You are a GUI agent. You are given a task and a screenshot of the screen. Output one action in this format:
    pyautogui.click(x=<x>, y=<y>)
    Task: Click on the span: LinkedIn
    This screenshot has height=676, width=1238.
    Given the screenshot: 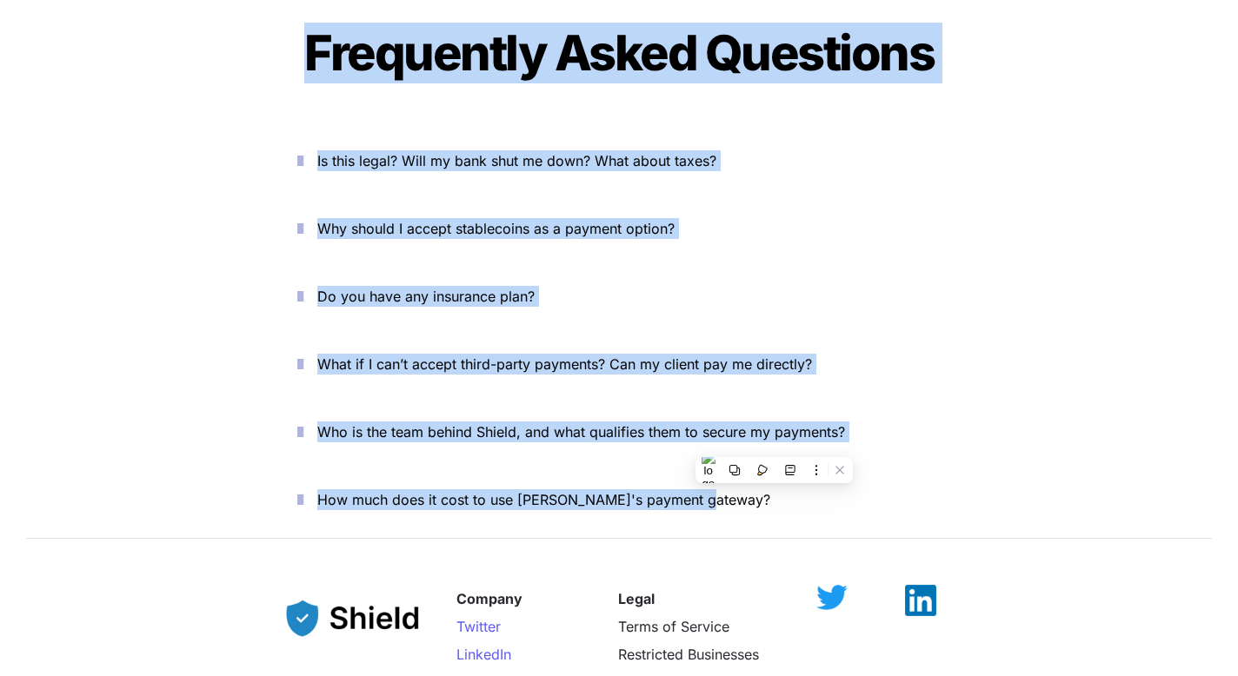 What is the action you would take?
    pyautogui.click(x=483, y=655)
    